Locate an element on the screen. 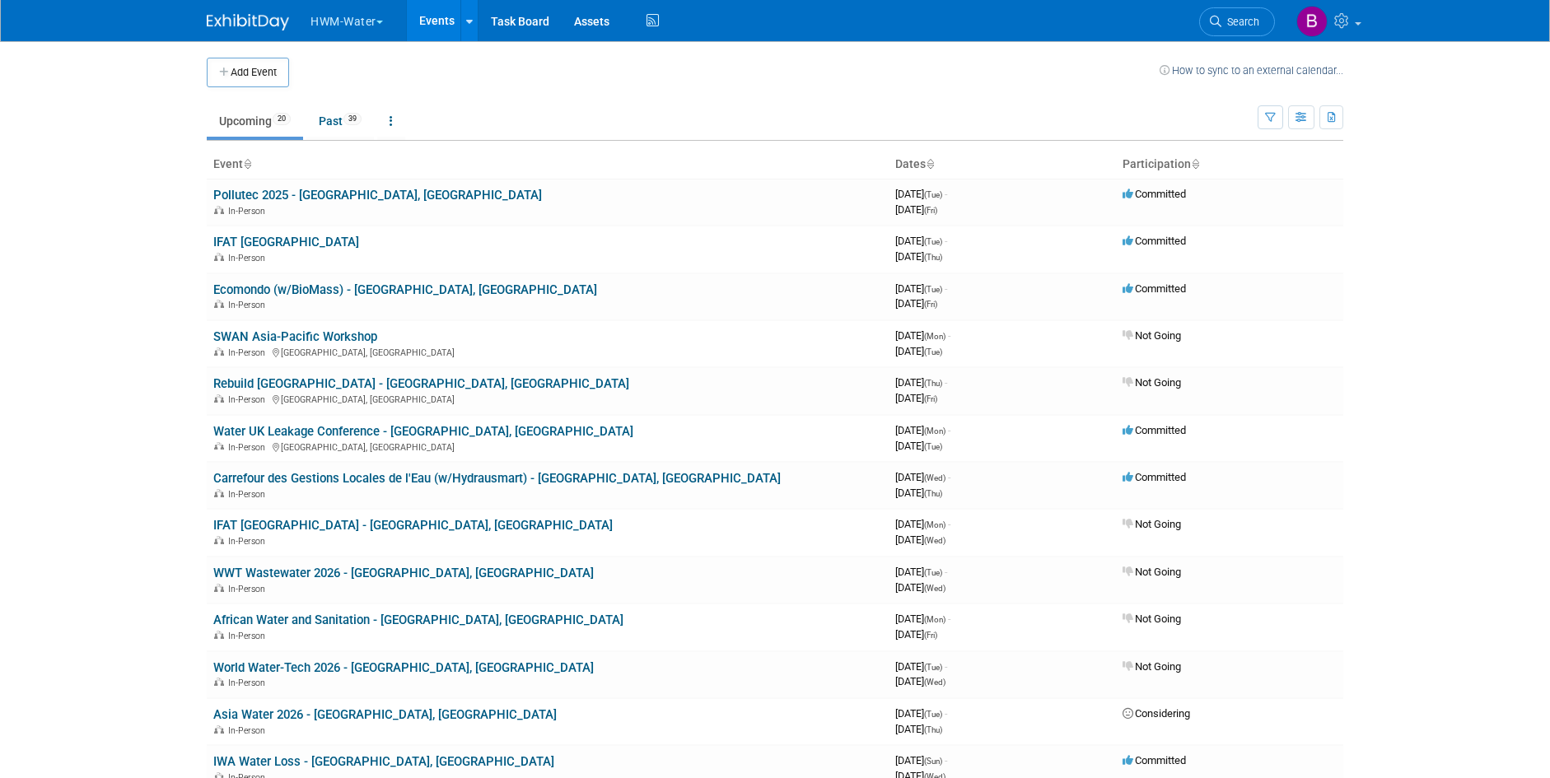 This screenshot has width=1550, height=778. th: Participation is located at coordinates (1229, 165).